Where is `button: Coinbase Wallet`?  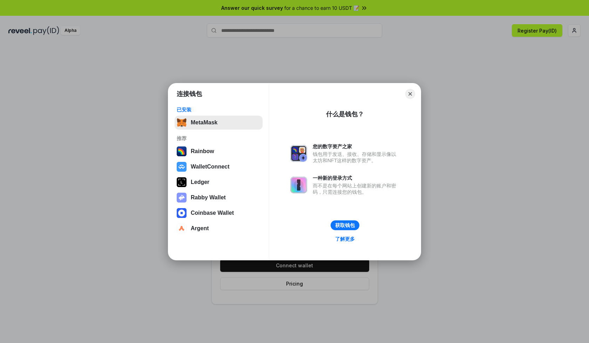 button: Coinbase Wallet is located at coordinates (218, 213).